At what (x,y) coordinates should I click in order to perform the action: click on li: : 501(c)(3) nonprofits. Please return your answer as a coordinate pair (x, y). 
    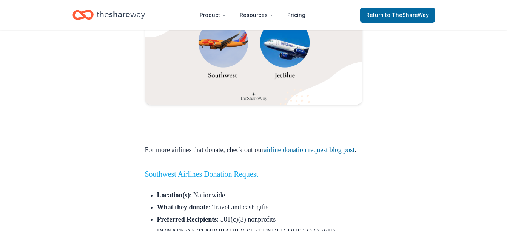
    Looking at the image, I should click on (260, 219).